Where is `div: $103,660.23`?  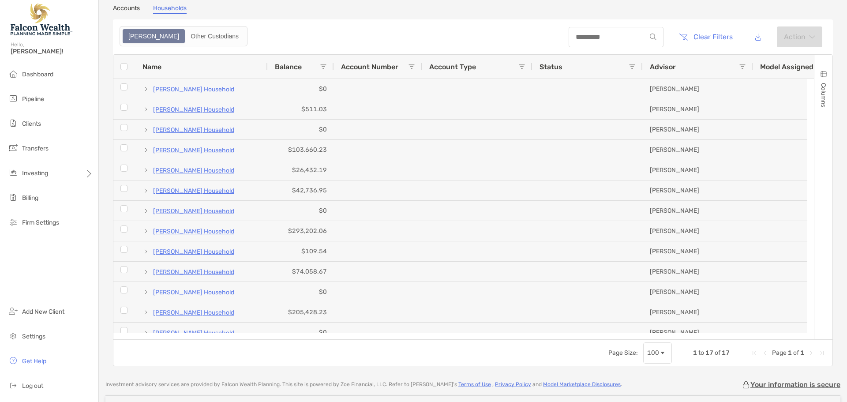 div: $103,660.23 is located at coordinates (301, 149).